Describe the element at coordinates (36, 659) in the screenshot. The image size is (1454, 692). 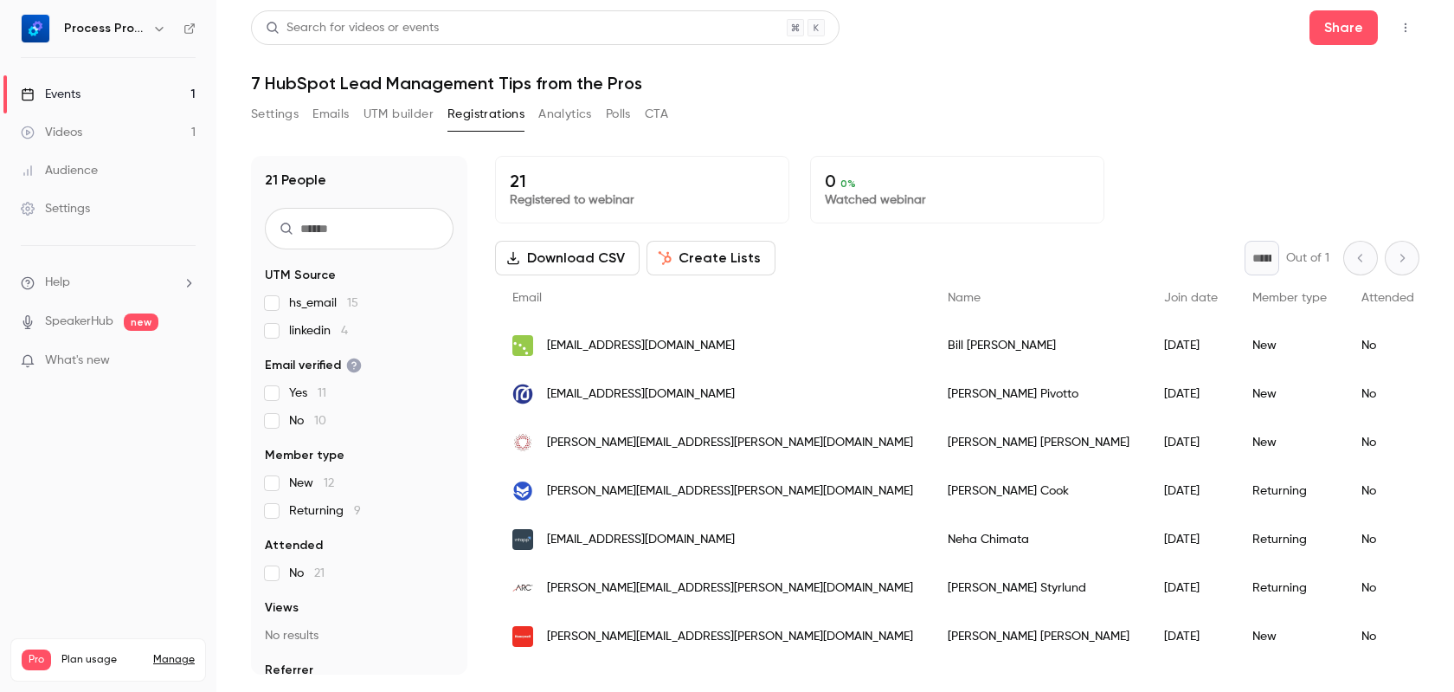
I see `span: Pro` at that location.